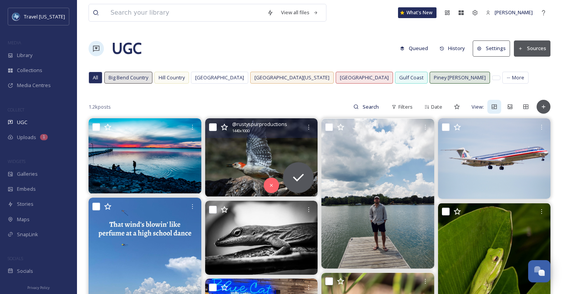 The height and width of the screenshot is (294, 562). Describe the element at coordinates (44, 137) in the screenshot. I see `div: 1` at that location.